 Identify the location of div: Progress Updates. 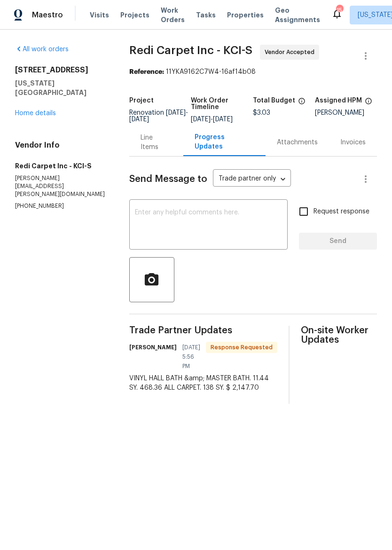
(224, 142).